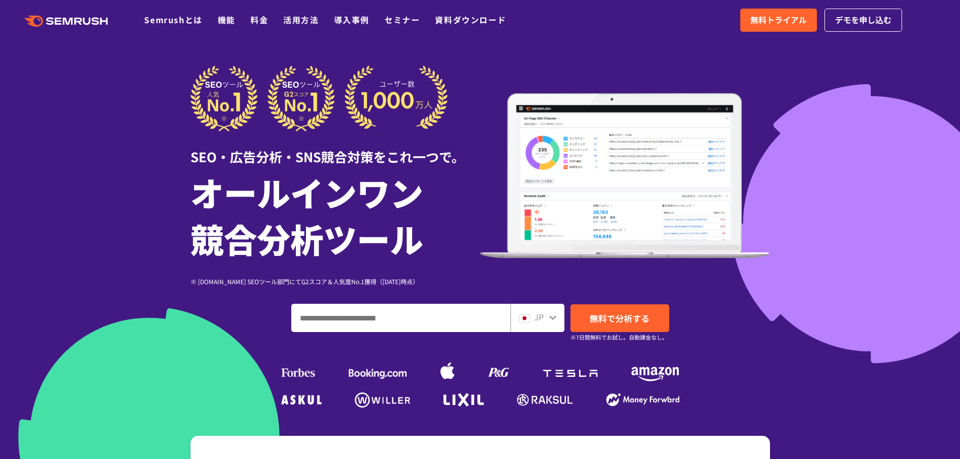  I want to click on div: SEO・広告分析・SNS競合対策をこれ一つで。, so click(335, 149).